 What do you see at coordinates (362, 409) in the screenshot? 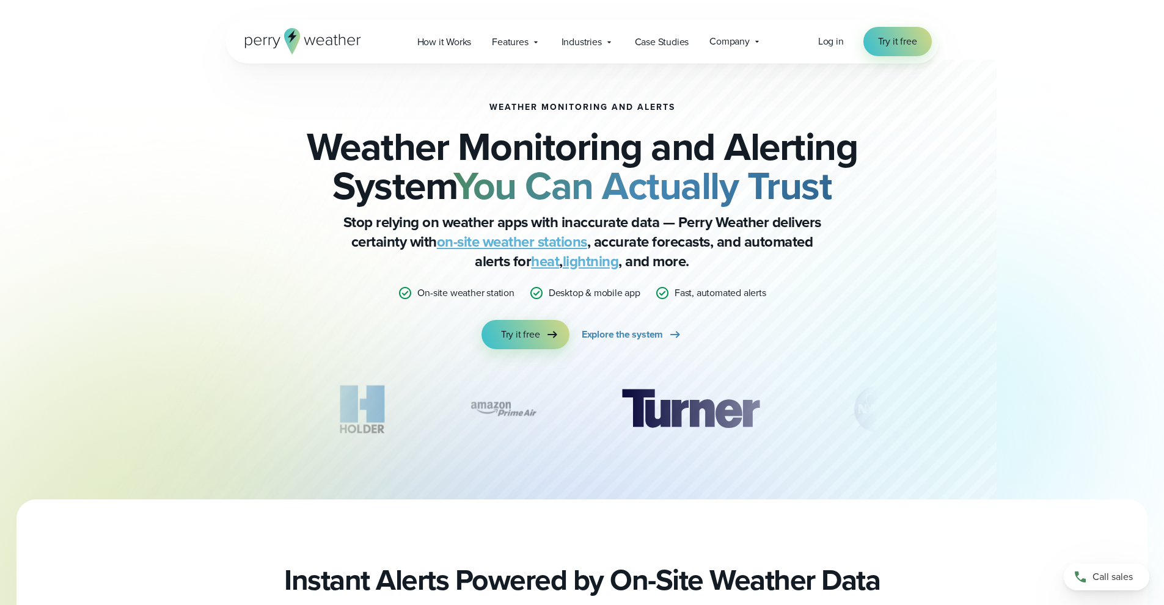
I see `img: Holder.svg` at bounding box center [362, 409].